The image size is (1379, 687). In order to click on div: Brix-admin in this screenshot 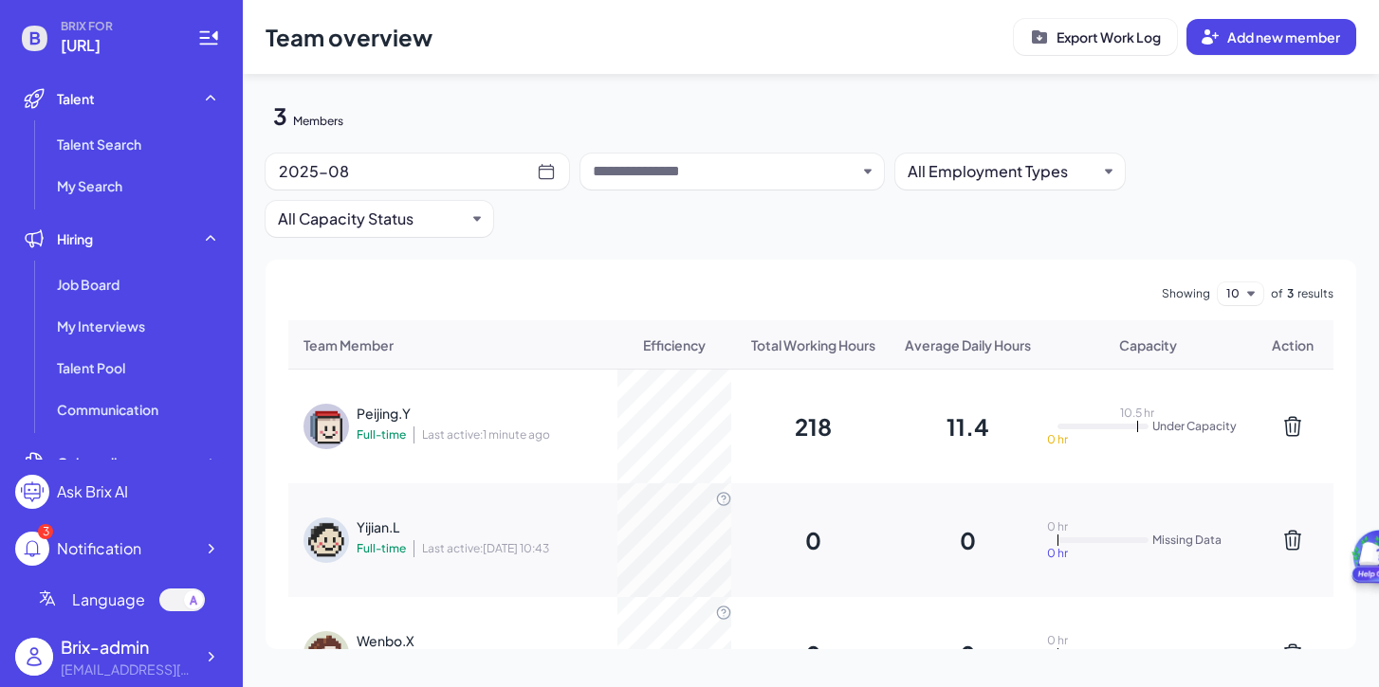, I will do `click(127, 647)`.